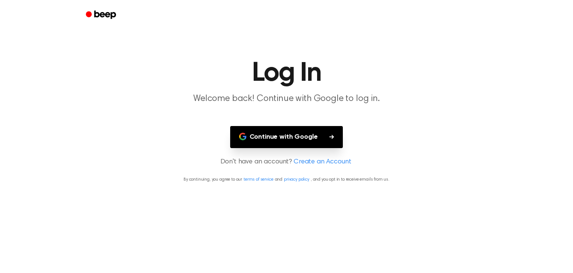 This screenshot has width=573, height=273. Describe the element at coordinates (323, 162) in the screenshot. I see `a: Create an Account` at that location.